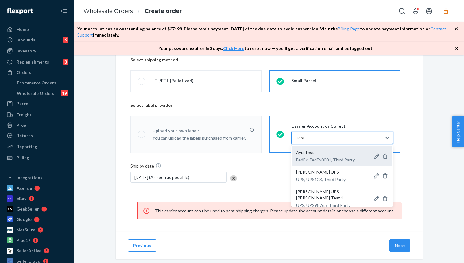 This screenshot has height=263, width=464. What do you see at coordinates (37, 104) in the screenshot?
I see `a: Parcel` at bounding box center [37, 104].